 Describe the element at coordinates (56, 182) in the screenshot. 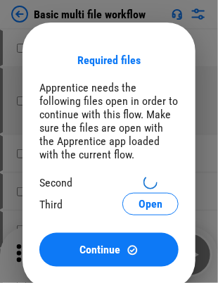

I see `div: Second` at that location.